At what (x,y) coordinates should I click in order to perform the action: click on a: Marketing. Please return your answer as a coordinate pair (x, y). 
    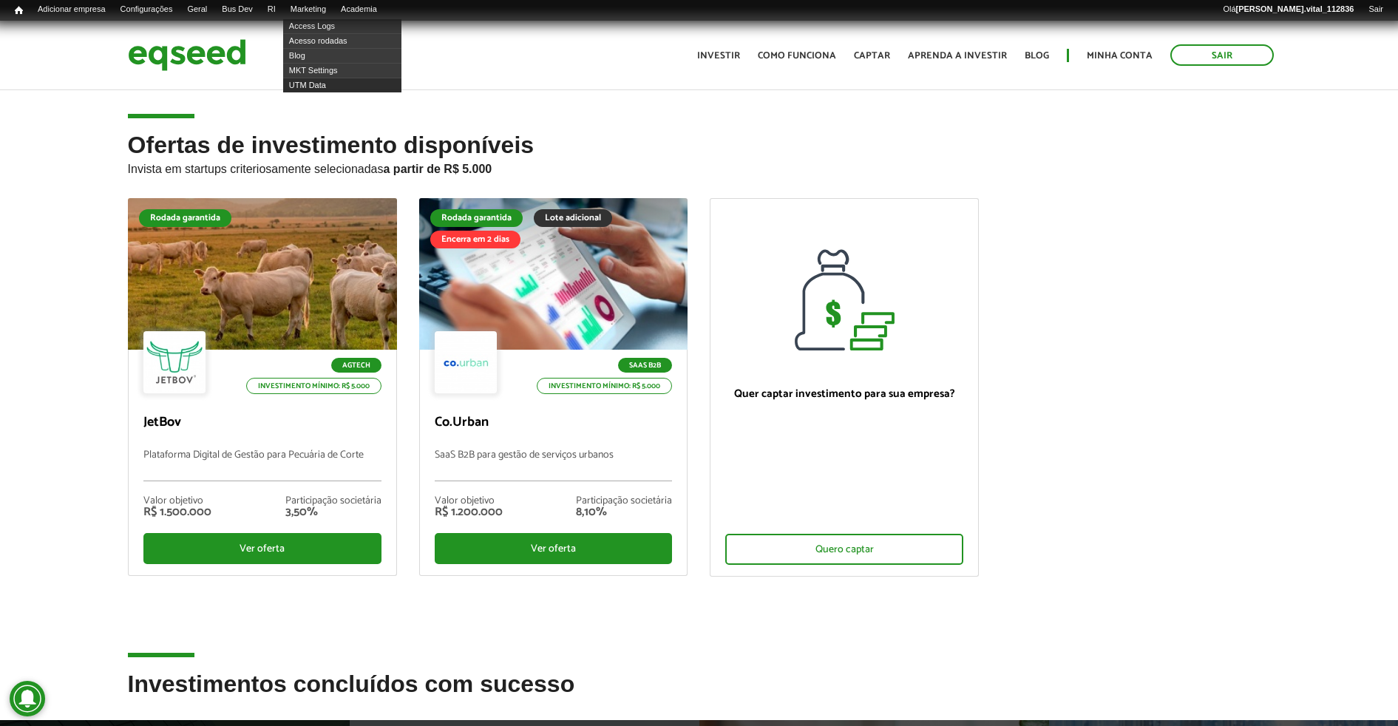
    Looking at the image, I should click on (308, 10).